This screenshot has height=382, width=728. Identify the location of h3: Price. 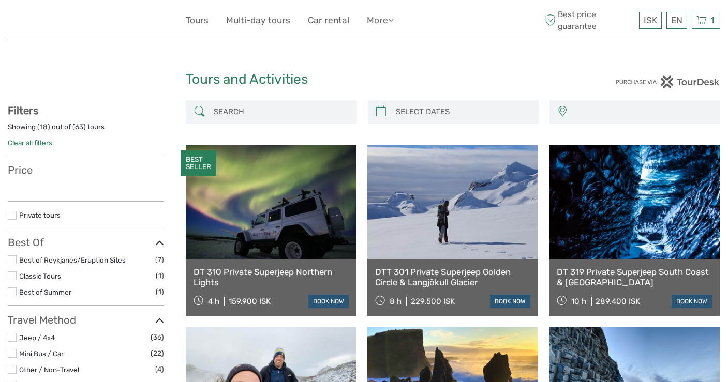
(86, 170).